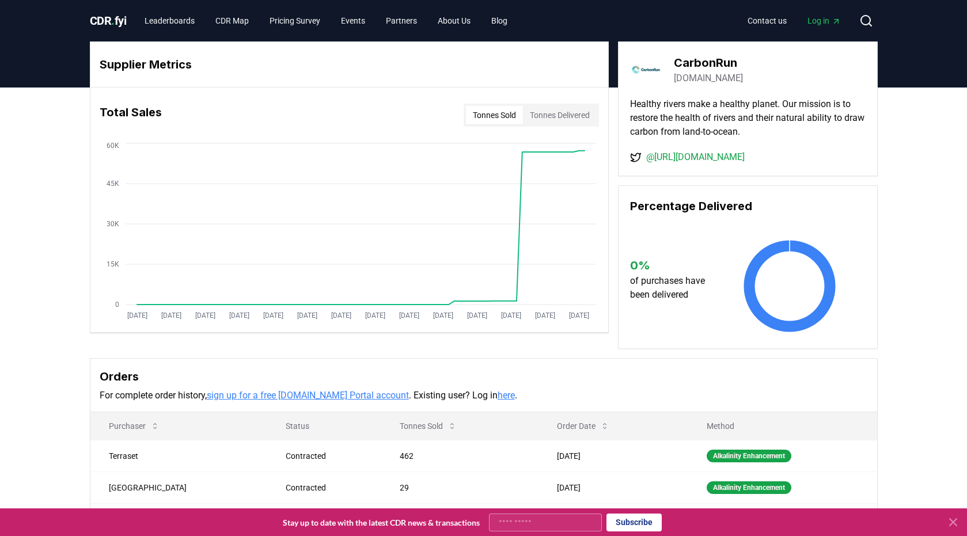 The image size is (967, 536). I want to click on a: Partners, so click(401, 21).